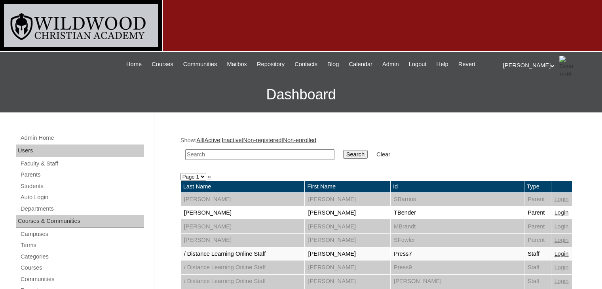  I want to click on a: Logout, so click(418, 64).